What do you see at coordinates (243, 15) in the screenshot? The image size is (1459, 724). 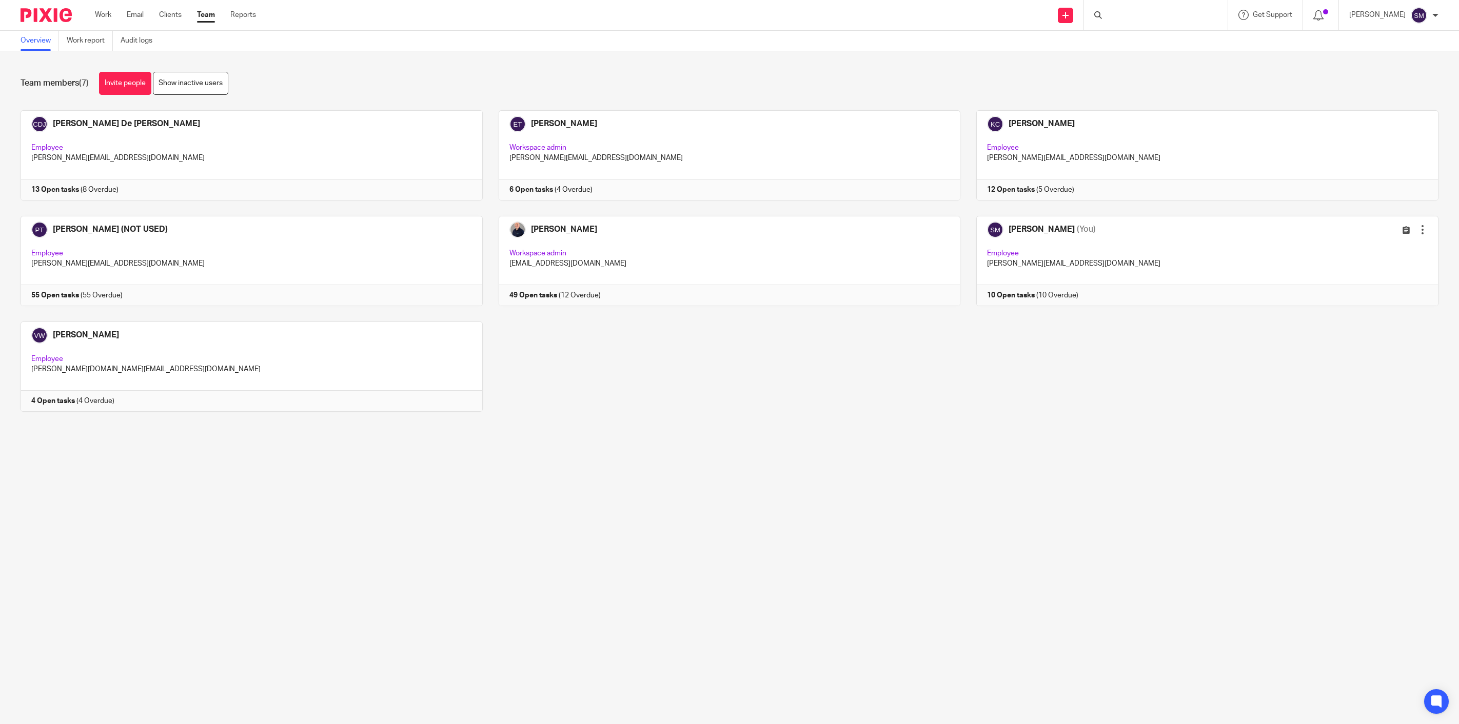 I see `a: Reports` at bounding box center [243, 15].